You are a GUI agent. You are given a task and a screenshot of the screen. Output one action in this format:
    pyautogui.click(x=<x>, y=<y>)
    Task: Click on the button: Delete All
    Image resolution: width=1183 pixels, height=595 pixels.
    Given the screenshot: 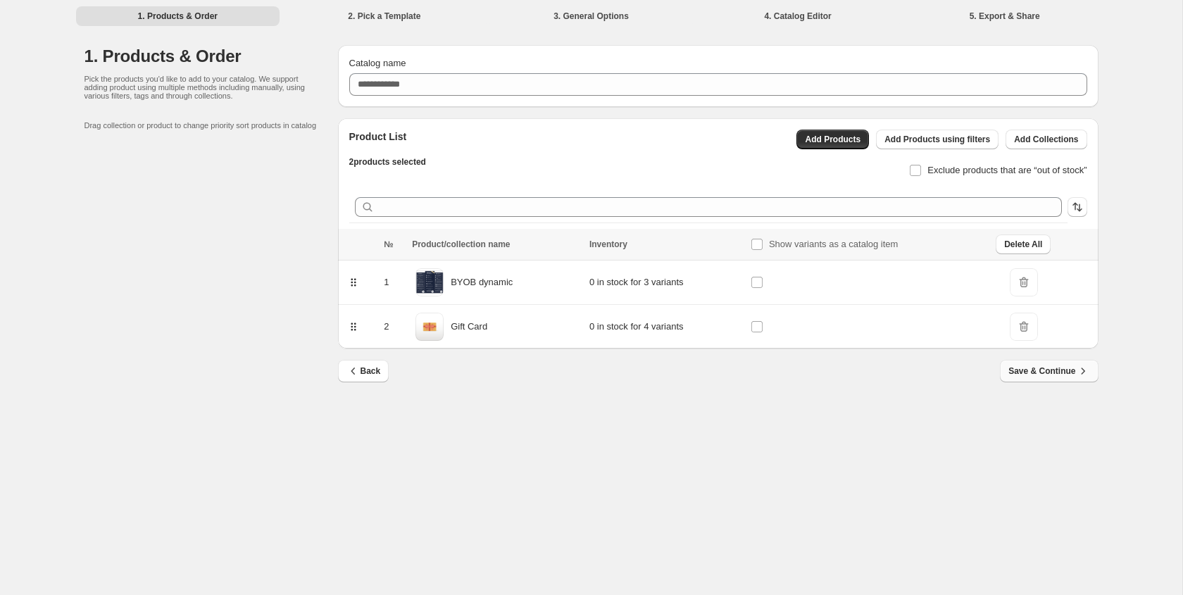 What is the action you would take?
    pyautogui.click(x=1024, y=244)
    